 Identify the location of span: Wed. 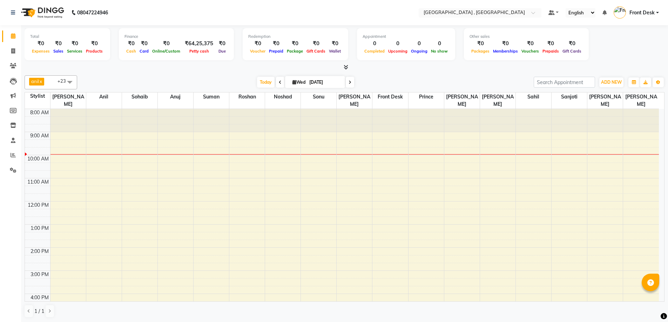
(299, 82).